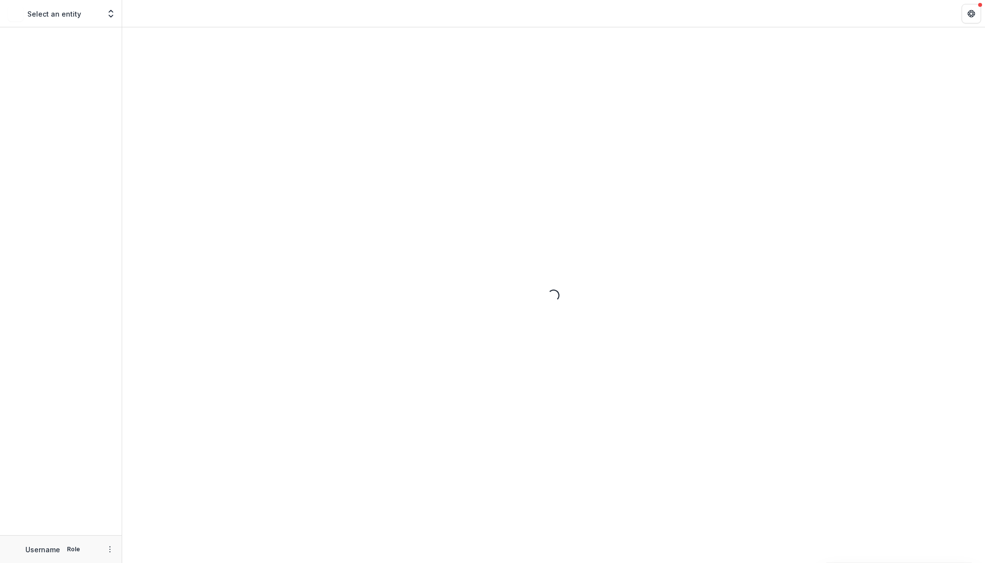 Image resolution: width=985 pixels, height=563 pixels. I want to click on p: Role, so click(73, 549).